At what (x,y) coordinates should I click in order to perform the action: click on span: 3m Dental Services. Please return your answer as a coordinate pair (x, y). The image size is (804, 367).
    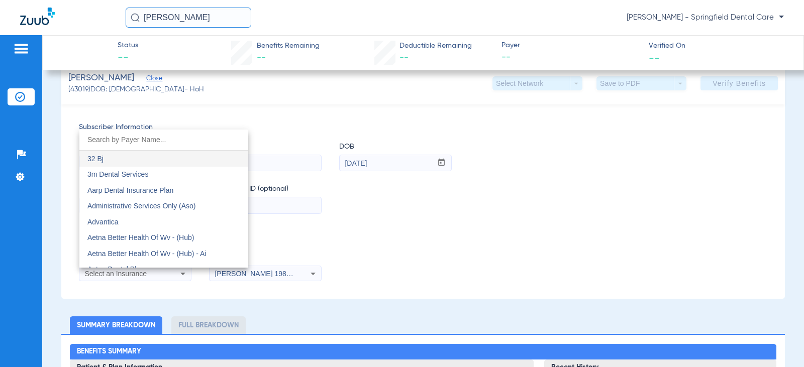
    Looking at the image, I should click on (118, 174).